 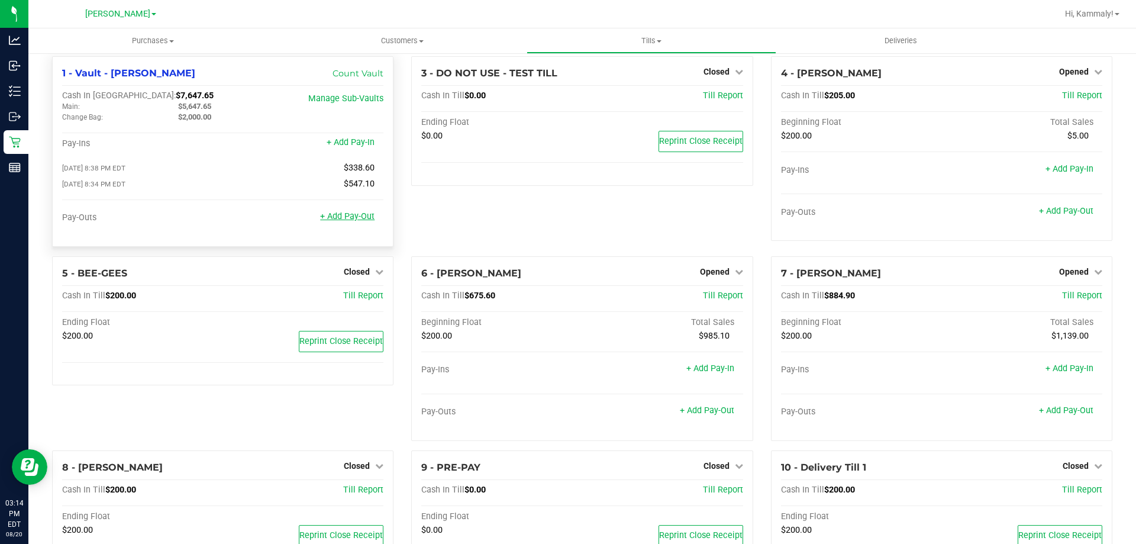 What do you see at coordinates (651, 41) in the screenshot?
I see `a: Tills` at bounding box center [651, 41].